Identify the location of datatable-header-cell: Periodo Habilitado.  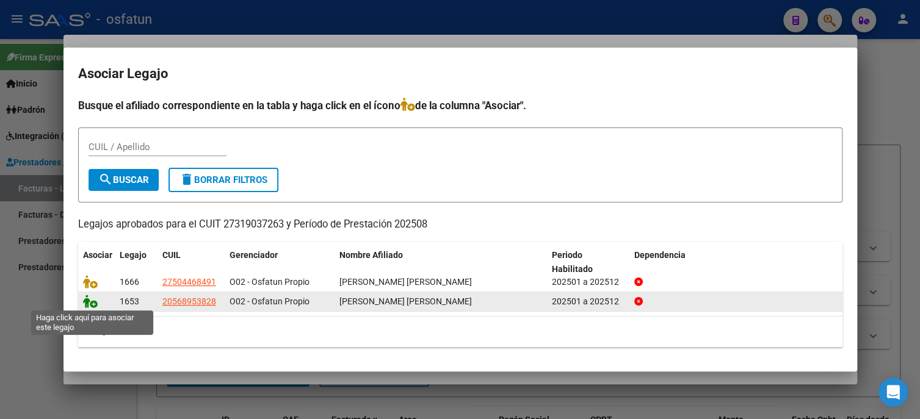
(588, 262).